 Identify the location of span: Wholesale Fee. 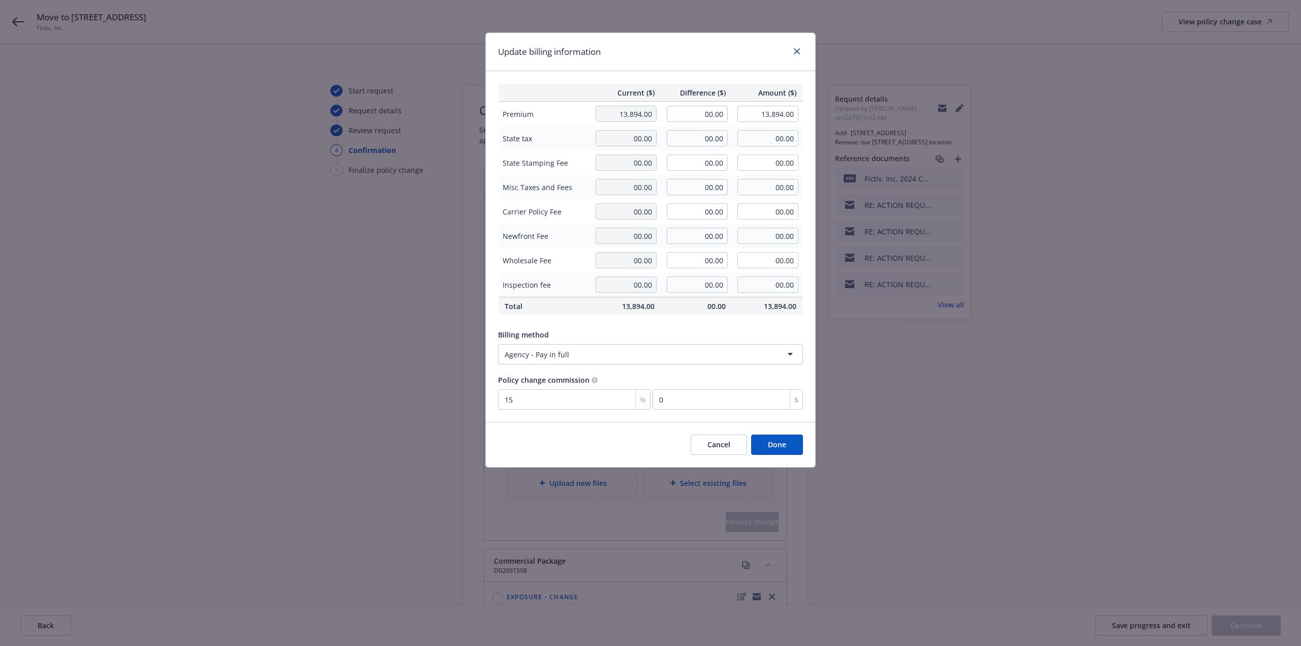
(544, 260).